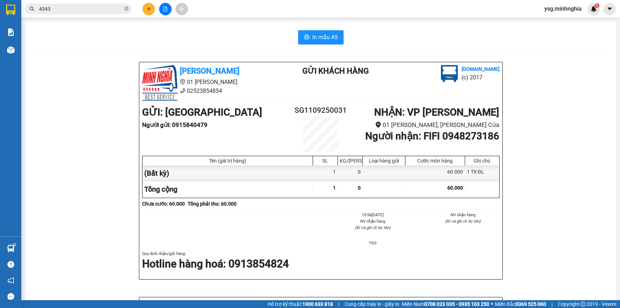 This screenshot has width=620, height=308. I want to click on span: 0, so click(359, 188).